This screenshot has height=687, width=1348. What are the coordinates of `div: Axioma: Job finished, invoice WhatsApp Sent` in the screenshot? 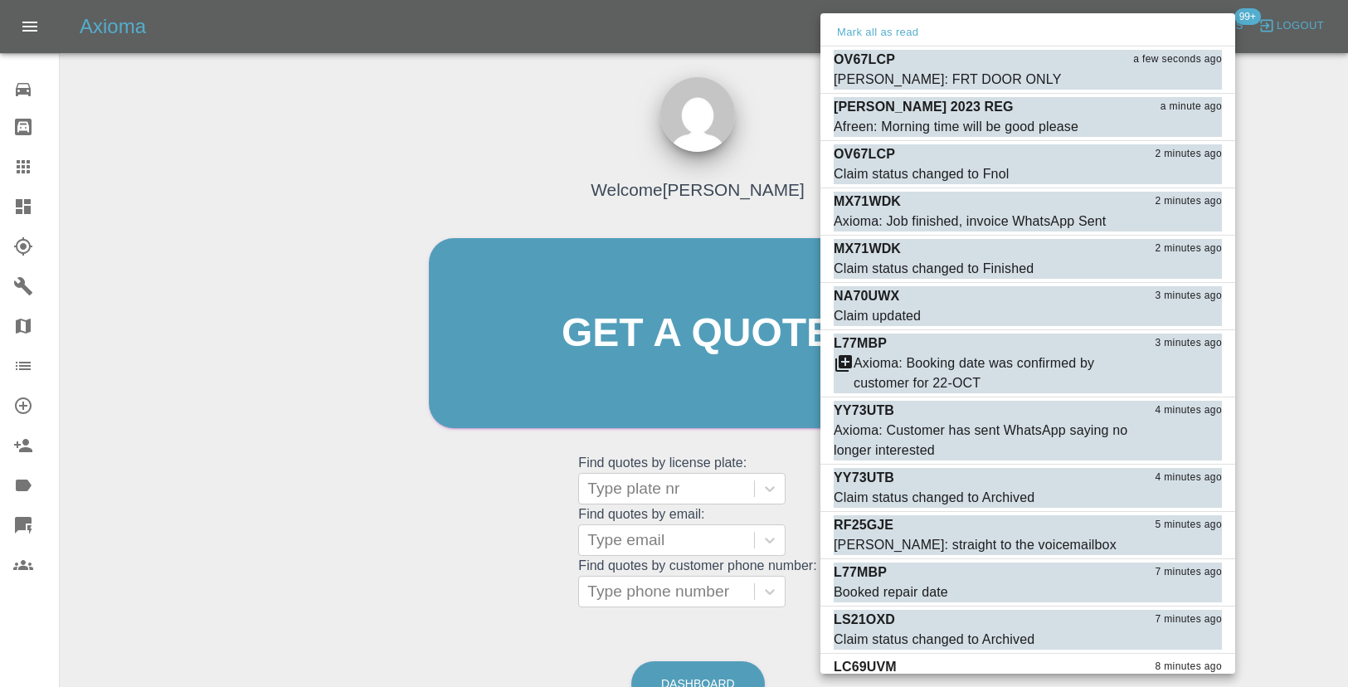 It's located at (970, 222).